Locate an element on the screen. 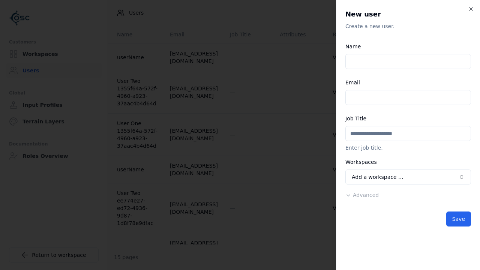 The image size is (480, 270). span: Add a workspace … is located at coordinates (378, 177).